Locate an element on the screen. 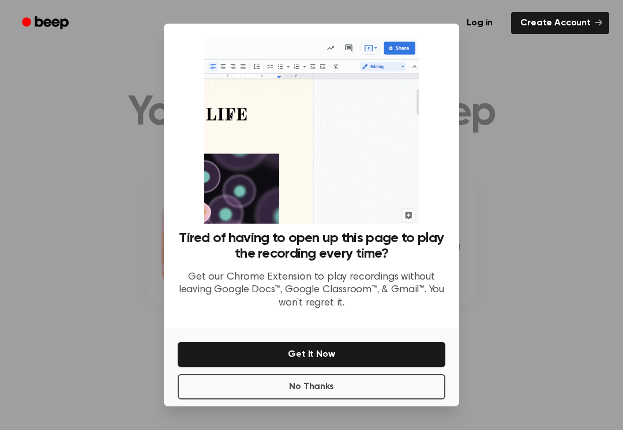 The image size is (623, 430). button: No Thanks is located at coordinates (312, 387).